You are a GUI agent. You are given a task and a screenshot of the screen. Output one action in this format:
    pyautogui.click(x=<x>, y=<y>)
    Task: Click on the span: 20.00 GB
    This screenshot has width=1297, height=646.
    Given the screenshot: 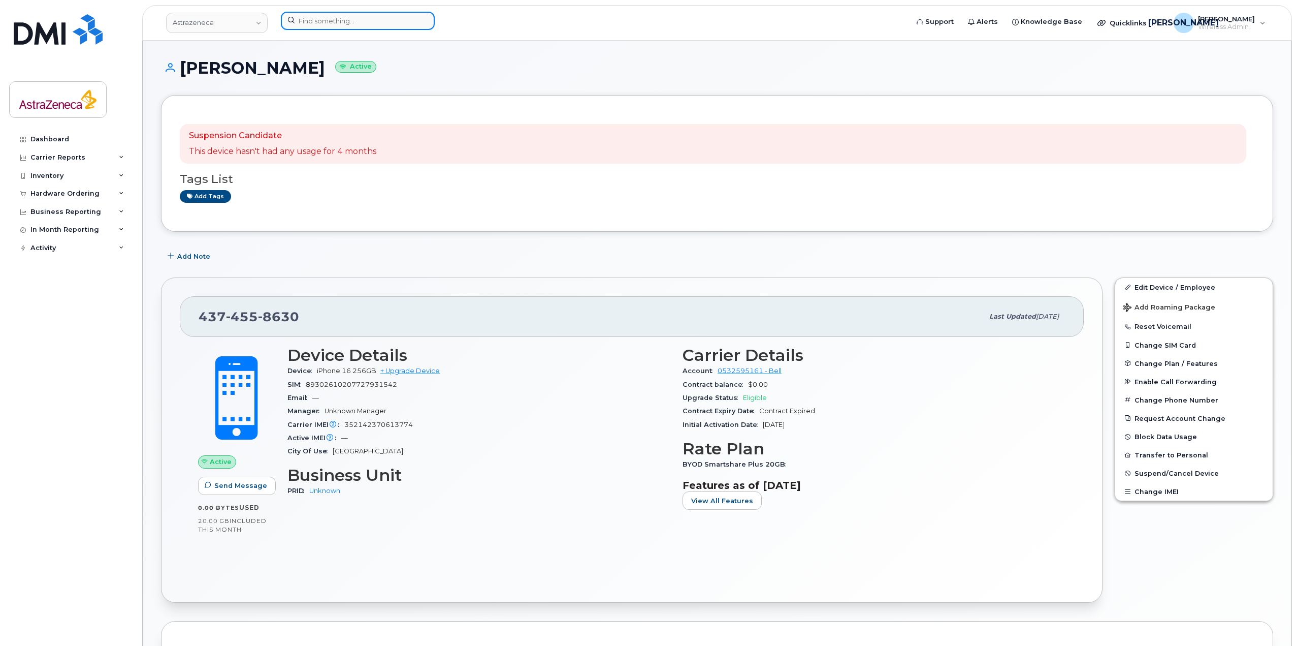 What is the action you would take?
    pyautogui.click(x=214, y=521)
    